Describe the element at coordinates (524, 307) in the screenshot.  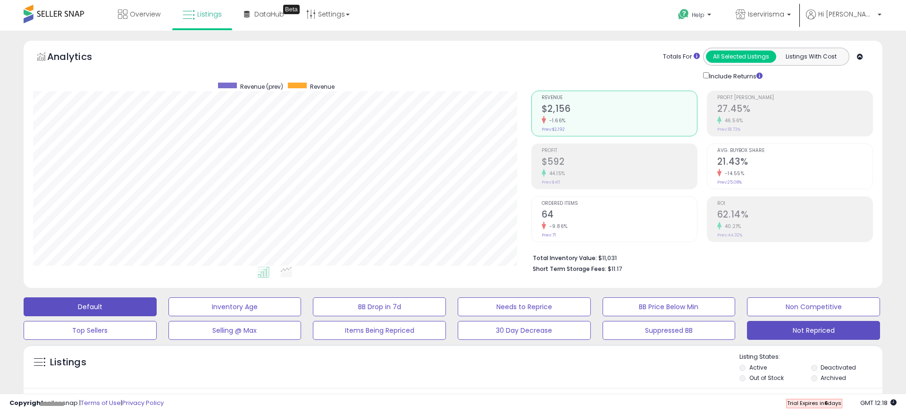
I see `button: Needs to Reprice` at that location.